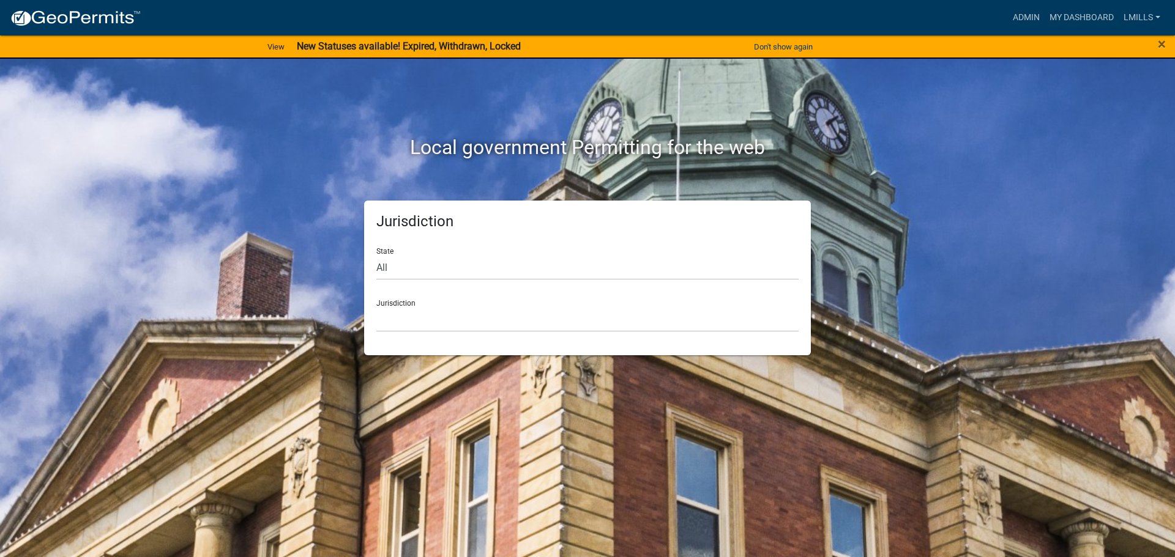 The height and width of the screenshot is (557, 1175). I want to click on button: Don't show again, so click(783, 47).